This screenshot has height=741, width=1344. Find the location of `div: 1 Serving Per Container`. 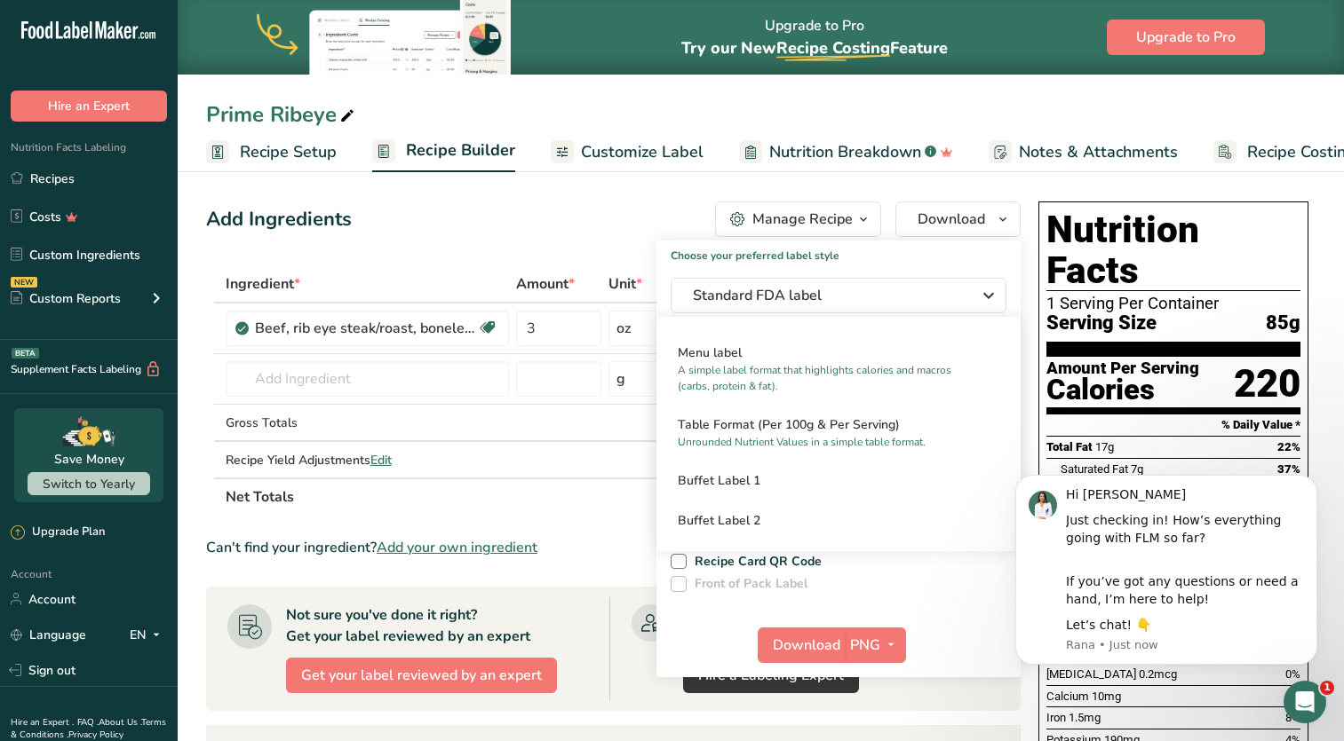

div: 1 Serving Per Container is located at coordinates (1173, 304).